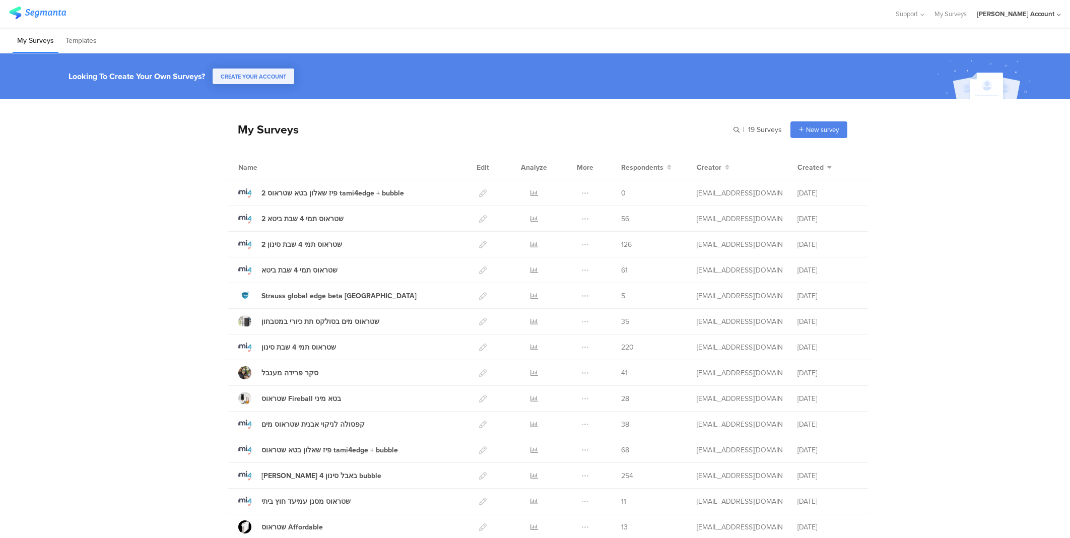 The width and height of the screenshot is (1070, 538). What do you see at coordinates (625, 398) in the screenshot?
I see `span: 28` at bounding box center [625, 398].